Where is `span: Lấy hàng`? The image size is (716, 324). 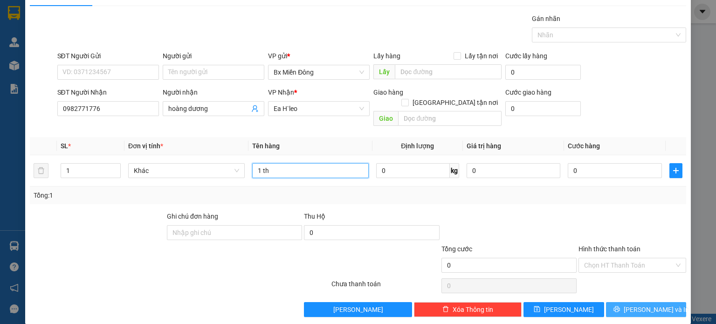 span: Lấy hàng is located at coordinates (387, 56).